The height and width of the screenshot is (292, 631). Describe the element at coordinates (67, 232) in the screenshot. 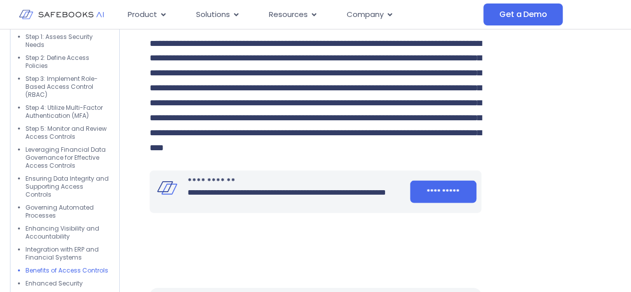

I see `li: Enhancing Visibility and Accountability` at that location.